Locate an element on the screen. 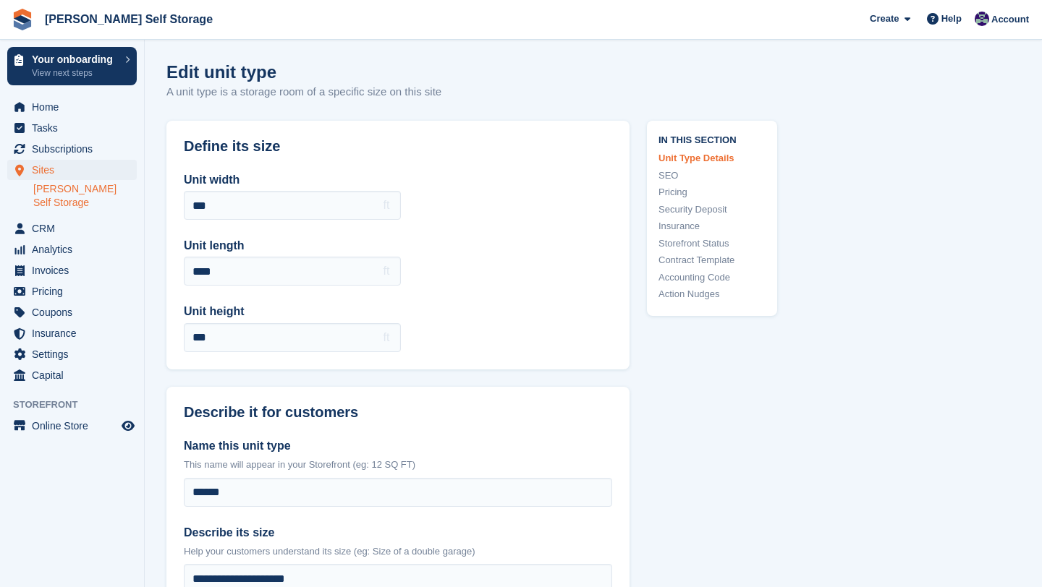  label: Describe its size is located at coordinates (398, 533).